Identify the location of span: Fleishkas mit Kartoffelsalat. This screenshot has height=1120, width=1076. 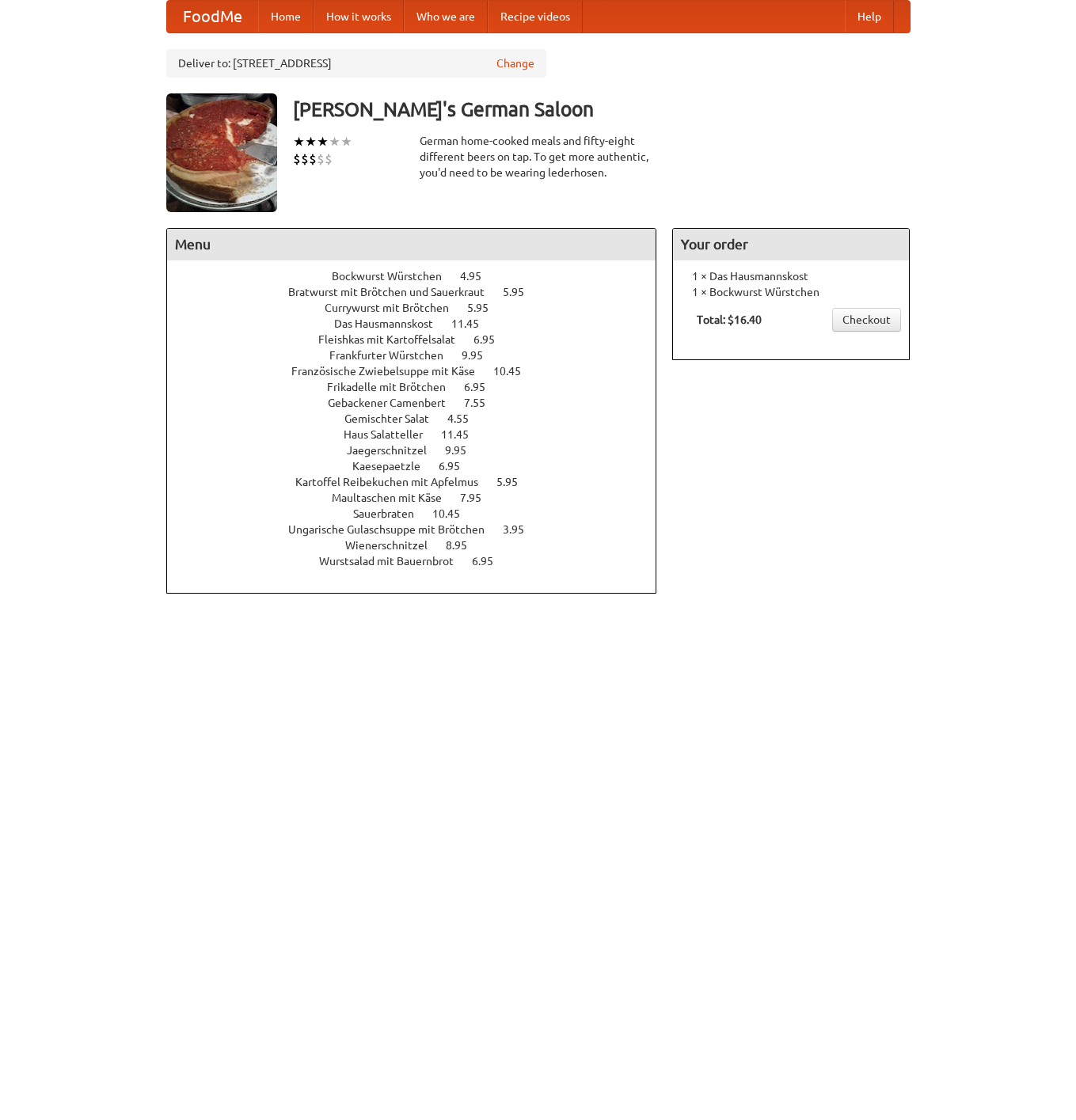
(394, 340).